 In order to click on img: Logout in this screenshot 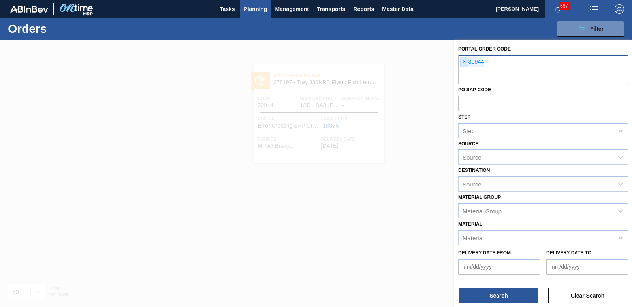, I will do `click(620, 9)`.